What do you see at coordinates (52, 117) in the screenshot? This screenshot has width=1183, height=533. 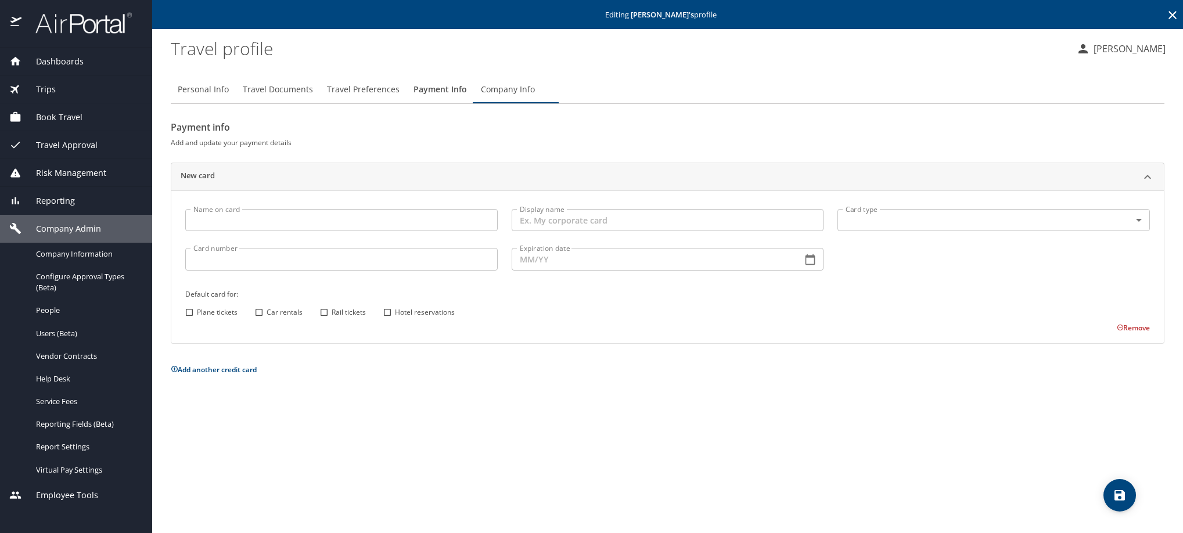 I see `span: Book Travel` at bounding box center [52, 117].